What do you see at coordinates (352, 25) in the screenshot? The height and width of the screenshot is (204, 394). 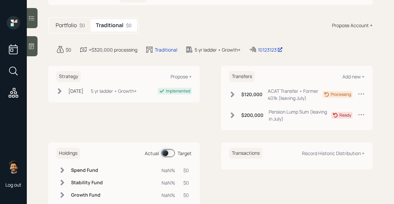 I see `div: Propose Account +` at bounding box center [352, 25].